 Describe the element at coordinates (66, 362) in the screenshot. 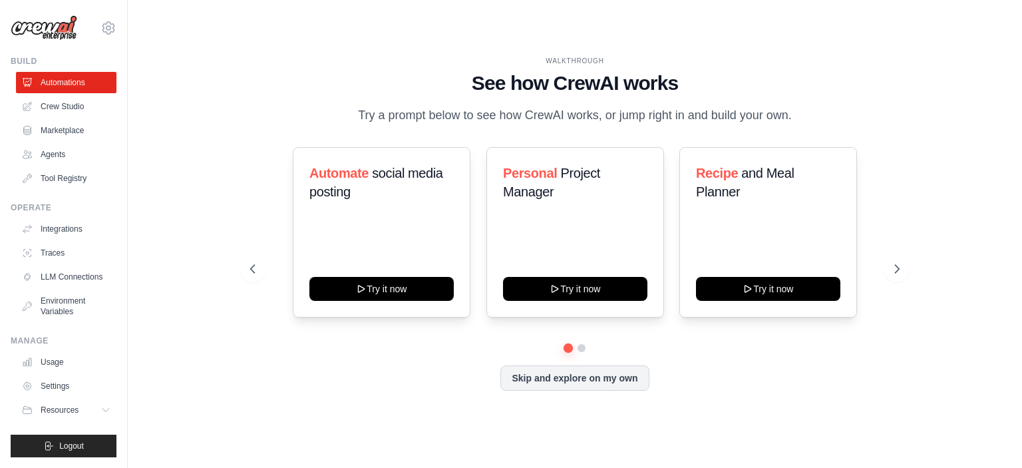

I see `a: Usage` at that location.